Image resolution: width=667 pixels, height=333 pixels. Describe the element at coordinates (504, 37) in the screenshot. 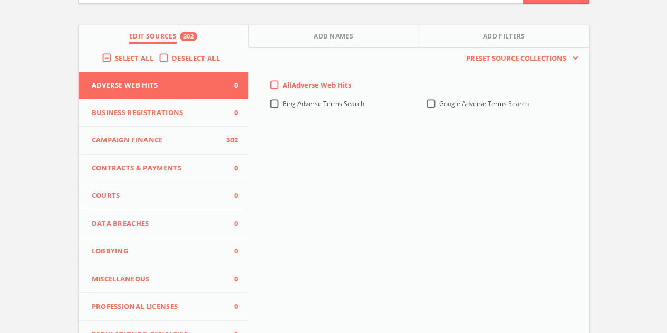

I see `span: Add Filters` at that location.